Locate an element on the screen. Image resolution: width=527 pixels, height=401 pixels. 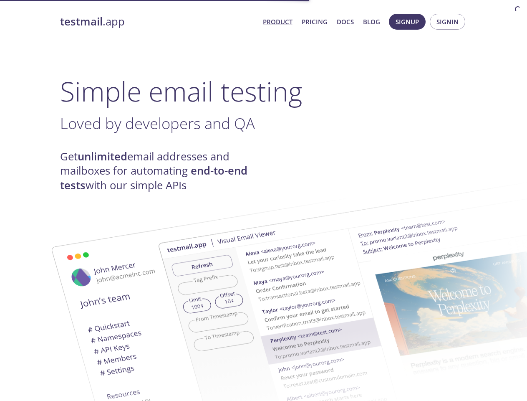
span: Loved by developers and QA is located at coordinates (157, 123).